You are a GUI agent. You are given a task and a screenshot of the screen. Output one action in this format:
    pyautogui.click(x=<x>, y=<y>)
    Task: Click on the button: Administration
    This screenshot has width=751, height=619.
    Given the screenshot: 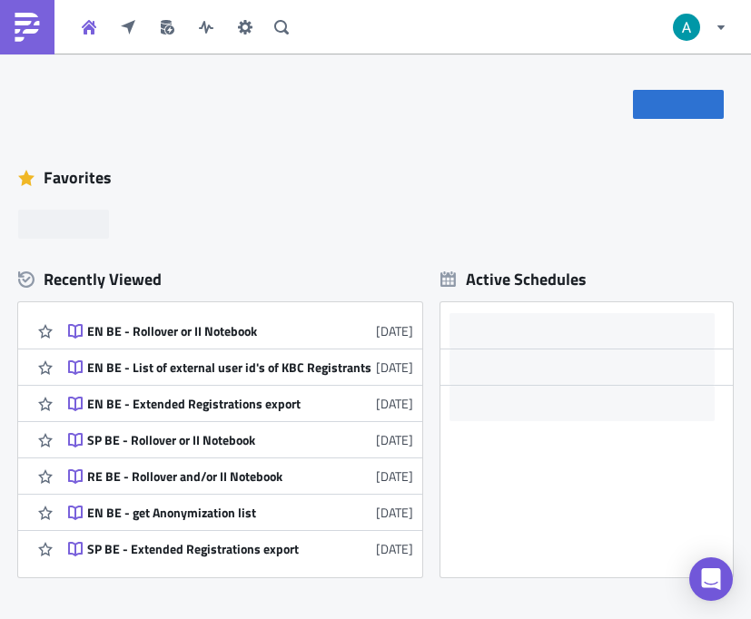 What is the action you would take?
    pyautogui.click(x=248, y=27)
    